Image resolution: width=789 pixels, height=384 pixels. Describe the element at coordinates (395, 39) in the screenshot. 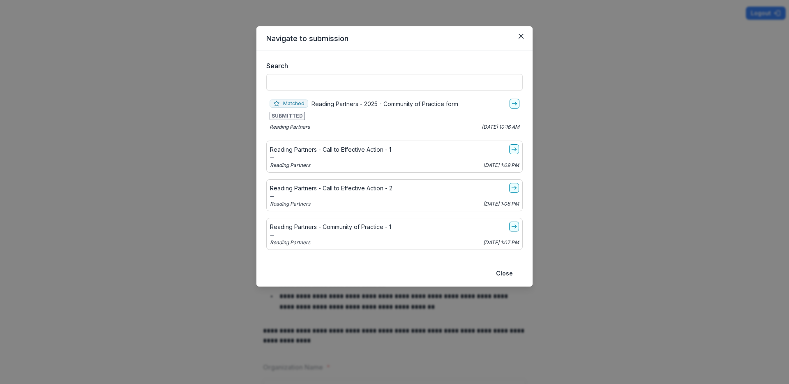

I see `header: Navigate to submission` at that location.